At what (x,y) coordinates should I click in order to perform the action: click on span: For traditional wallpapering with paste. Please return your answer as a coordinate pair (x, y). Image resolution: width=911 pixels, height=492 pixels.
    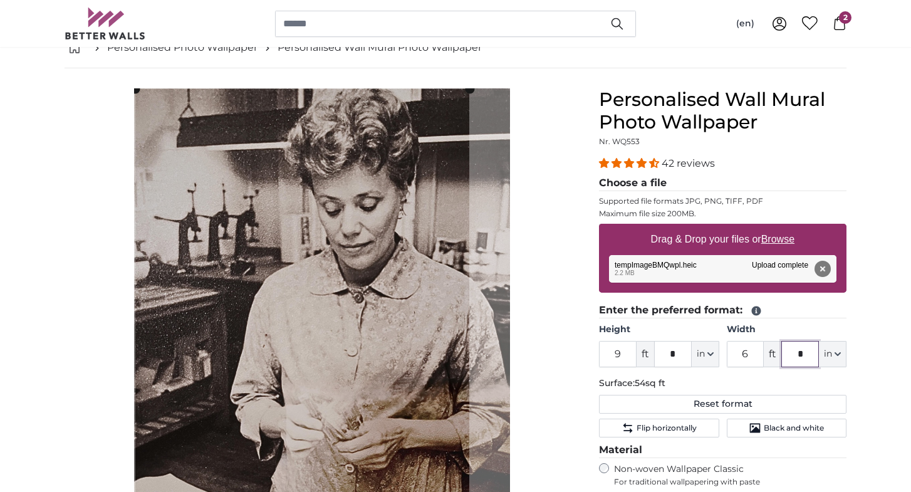
    Looking at the image, I should click on (730, 482).